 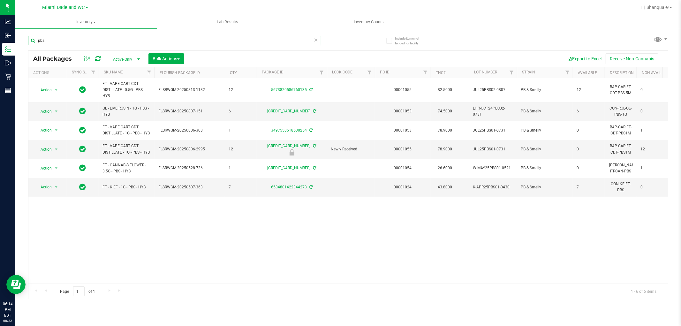 What do you see at coordinates (342, 72) in the screenshot?
I see `a: Lock Code` at bounding box center [342, 72].